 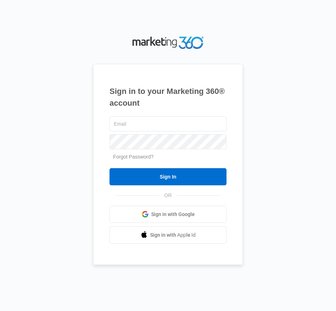 I want to click on a: Sign in with Apple Id, so click(x=168, y=235).